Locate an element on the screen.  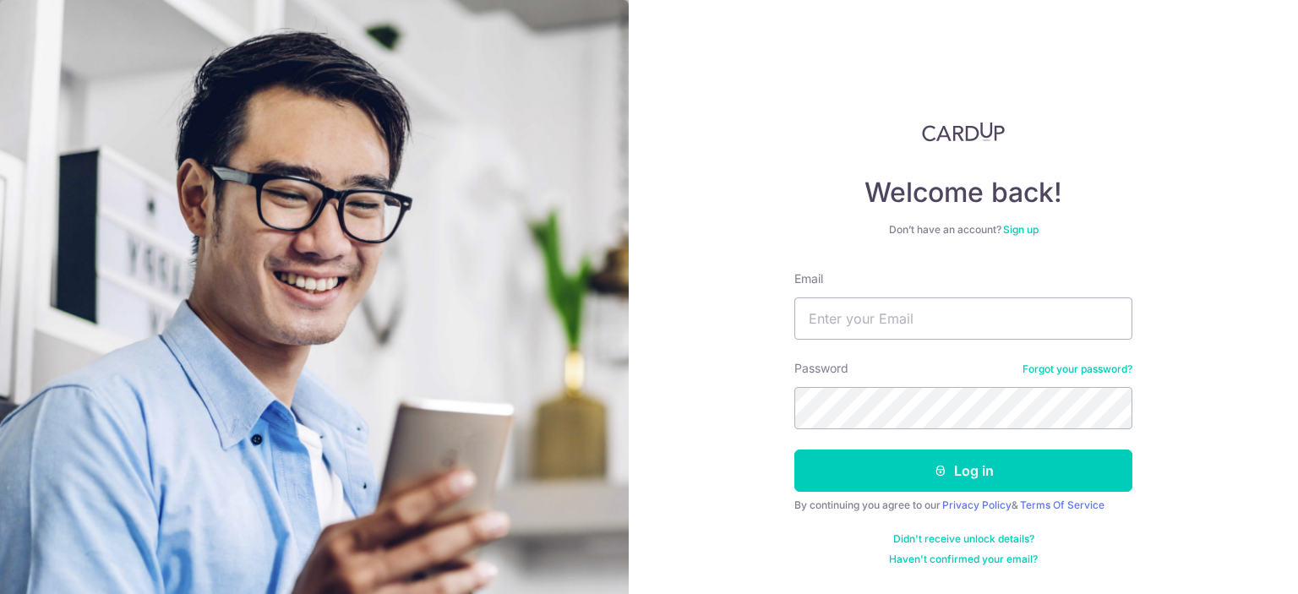
a: Forgot your password? is located at coordinates (1077, 369).